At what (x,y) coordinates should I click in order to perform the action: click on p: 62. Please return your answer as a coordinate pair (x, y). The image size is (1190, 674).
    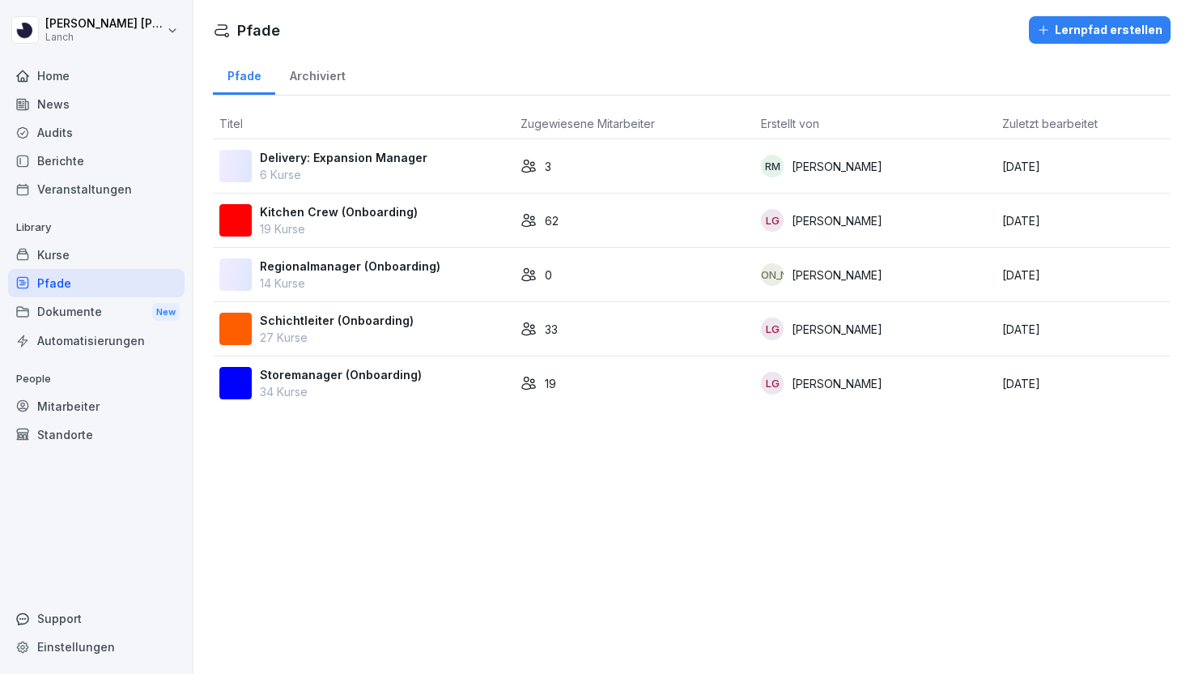
    Looking at the image, I should click on (551, 220).